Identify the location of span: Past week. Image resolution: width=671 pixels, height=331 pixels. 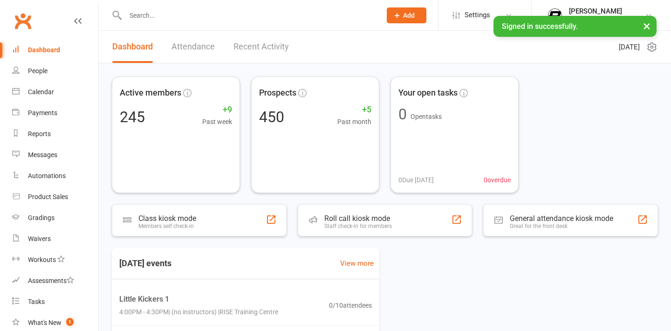
(217, 122).